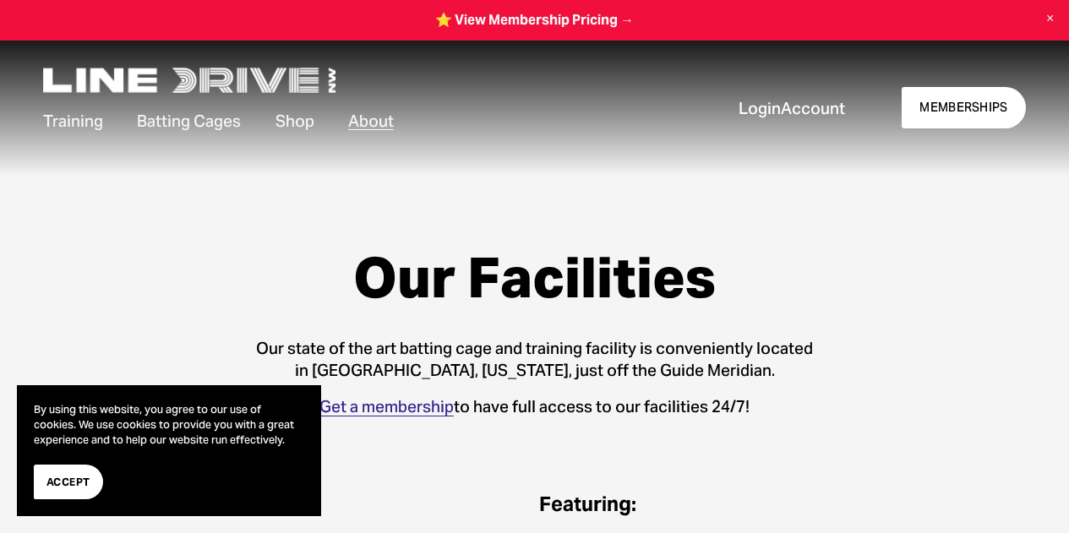  What do you see at coordinates (587, 504) in the screenshot?
I see `strong: Featuring:` at bounding box center [587, 504].